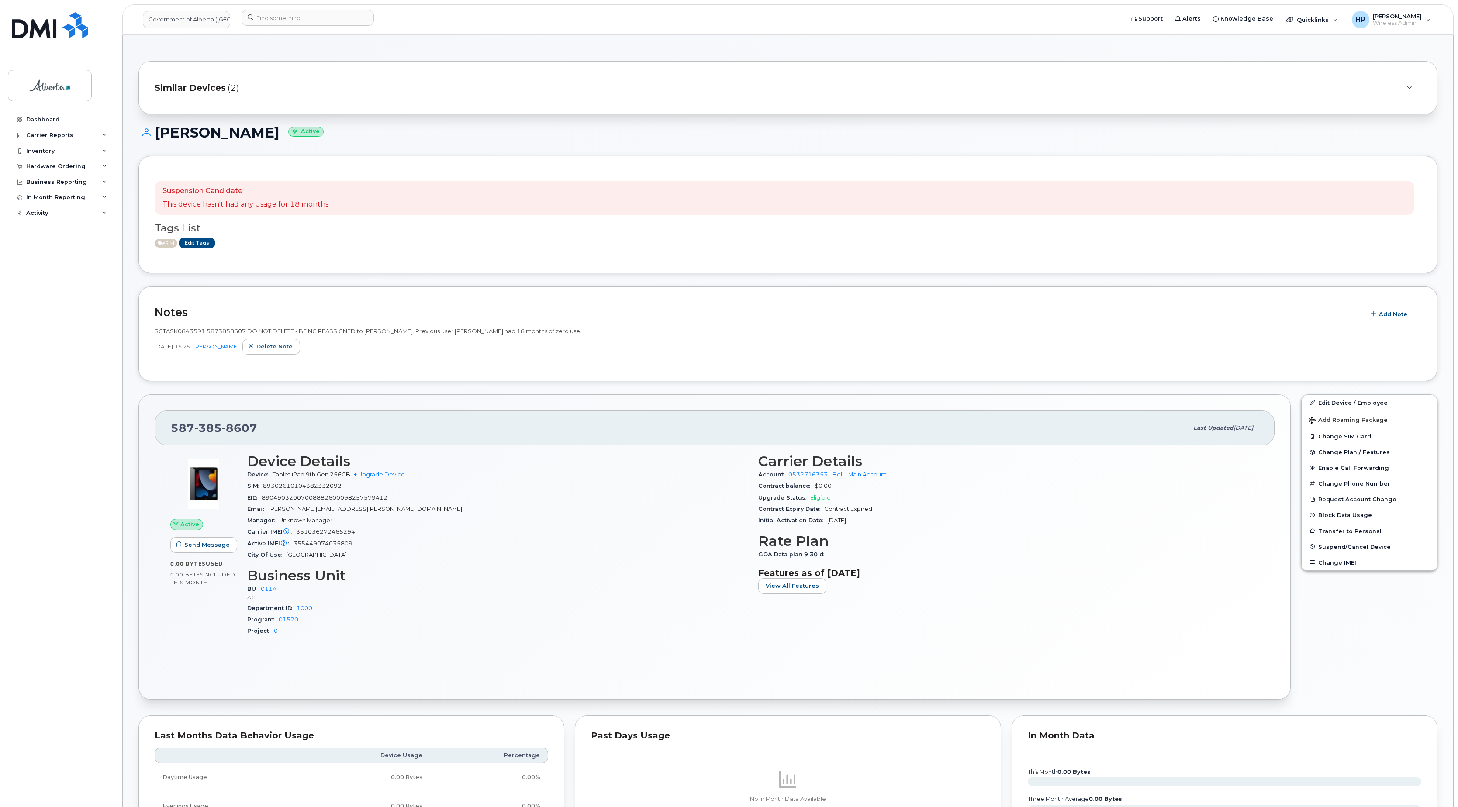 The width and height of the screenshot is (1458, 807). Describe the element at coordinates (304, 608) in the screenshot. I see `a: 1000` at that location.